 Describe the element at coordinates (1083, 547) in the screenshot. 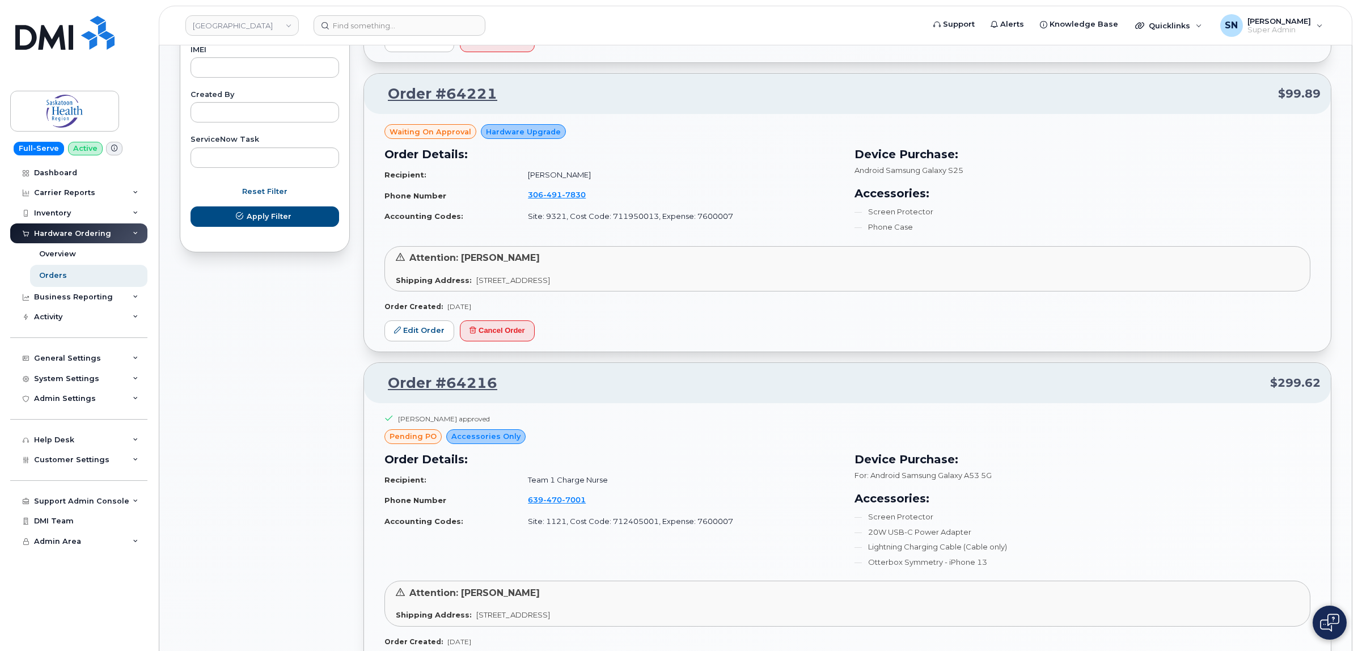

I see `li: Lightning Charging Cable (Cable only)` at that location.